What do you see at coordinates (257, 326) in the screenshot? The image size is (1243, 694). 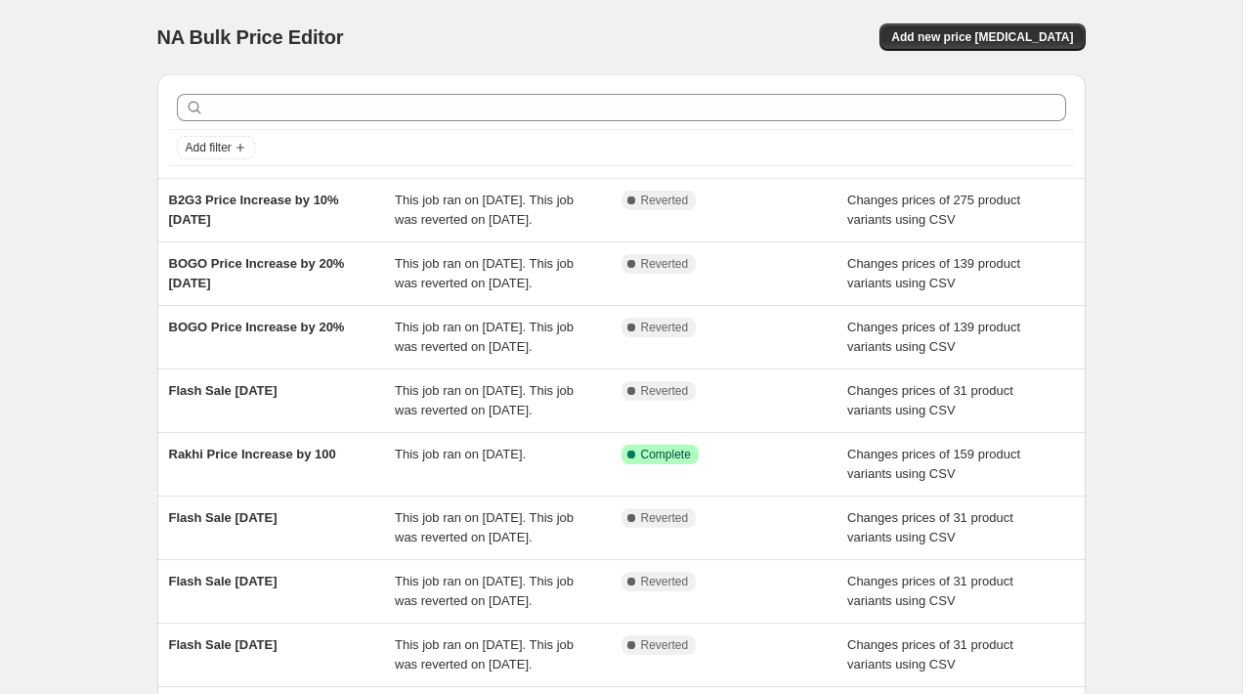 I see `span: BOGO Price Increase by 20%` at bounding box center [257, 326].